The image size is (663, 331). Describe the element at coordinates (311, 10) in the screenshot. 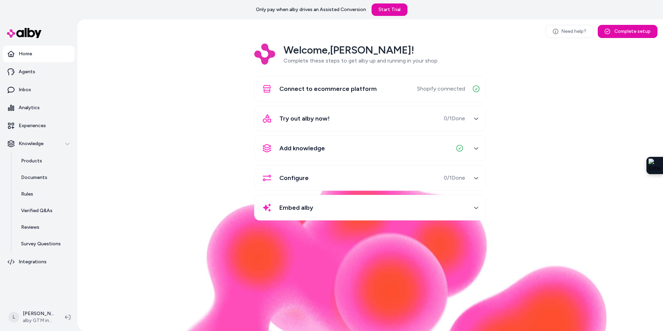

I see `p: Only pay when alby drives an Assisted Conversion` at that location.